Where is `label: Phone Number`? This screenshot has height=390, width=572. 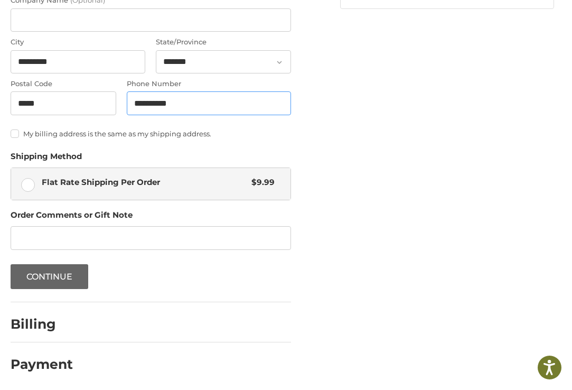 label: Phone Number is located at coordinates (209, 84).